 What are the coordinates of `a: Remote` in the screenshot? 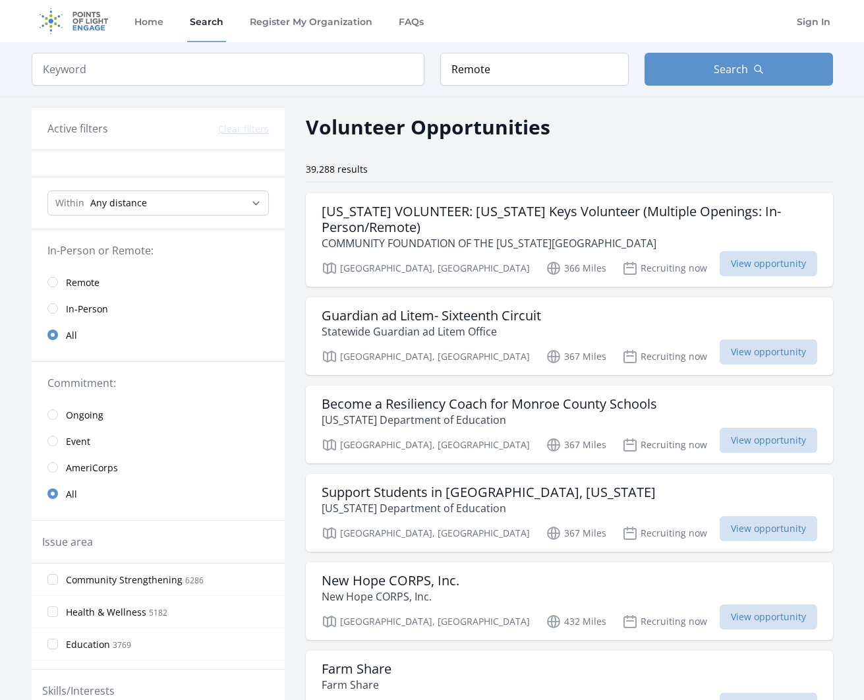 It's located at (158, 282).